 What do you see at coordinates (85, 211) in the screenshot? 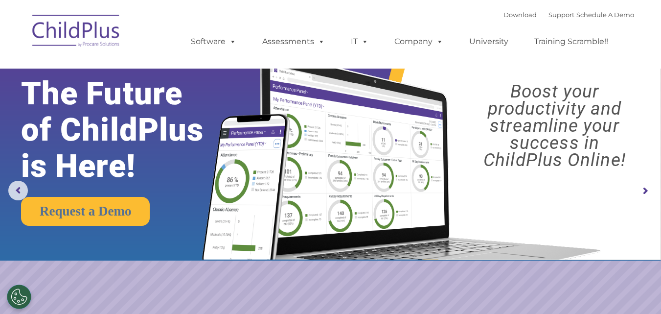
I see `a: Request a Demo` at bounding box center [85, 211].